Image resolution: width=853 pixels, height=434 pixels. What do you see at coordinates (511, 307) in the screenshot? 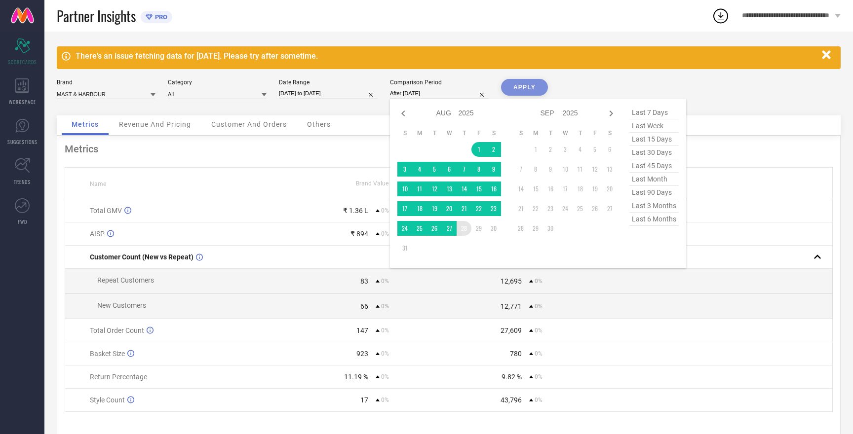
I see `div: 12,771` at bounding box center [511, 307].